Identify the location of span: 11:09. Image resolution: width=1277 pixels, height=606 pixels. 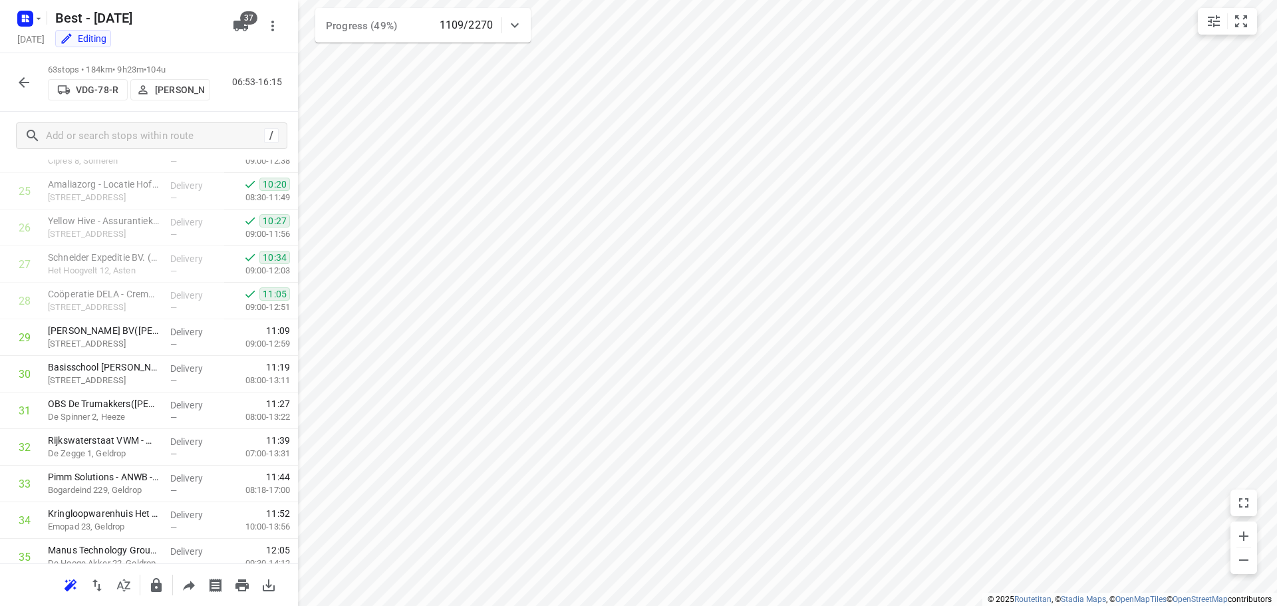
(278, 331).